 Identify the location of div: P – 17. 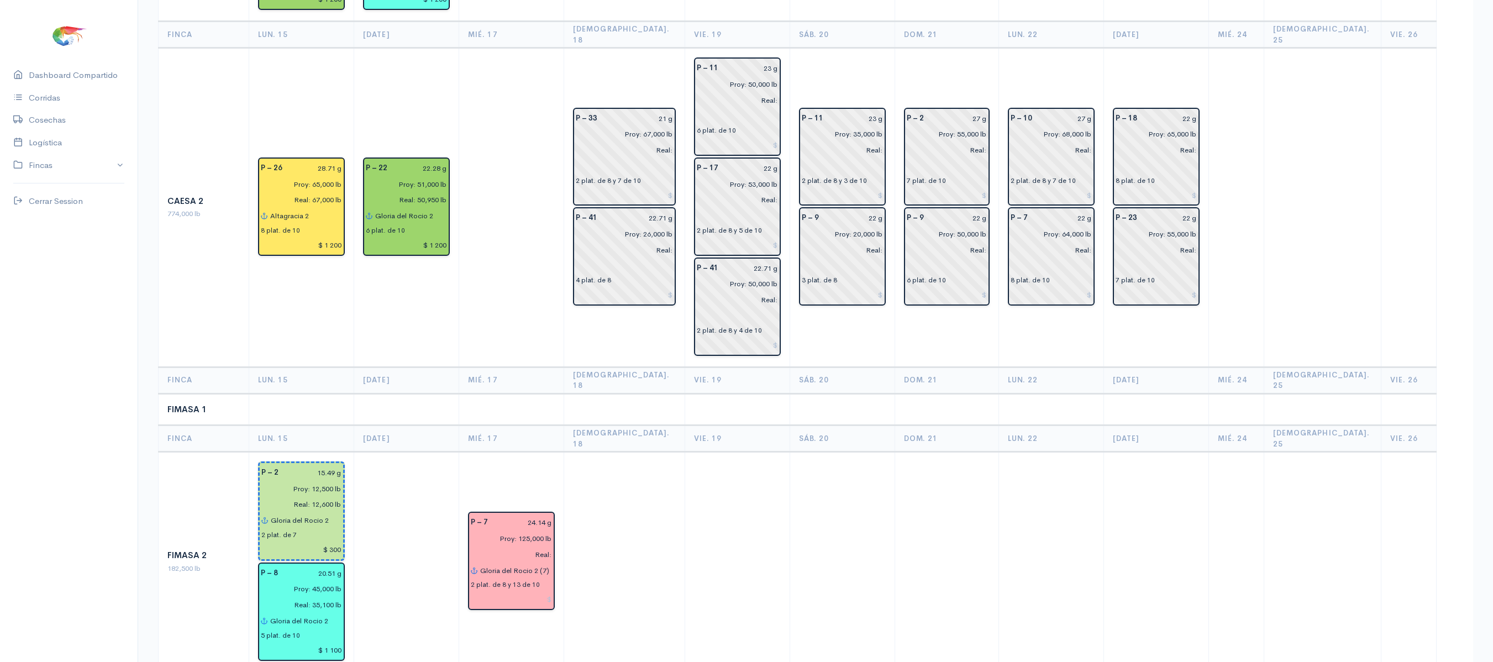
(707, 168).